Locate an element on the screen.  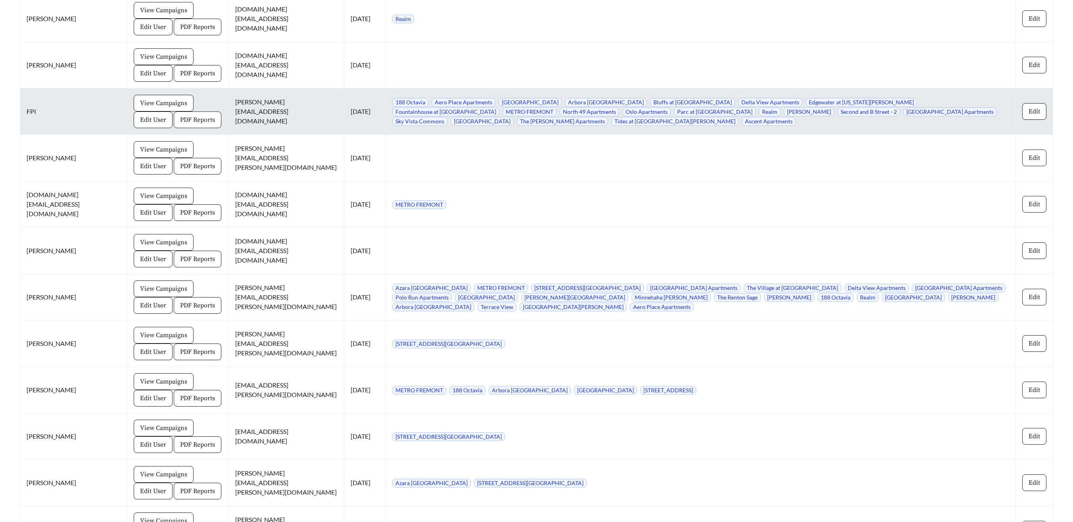
span: Oslo Apartments is located at coordinates (647, 112).